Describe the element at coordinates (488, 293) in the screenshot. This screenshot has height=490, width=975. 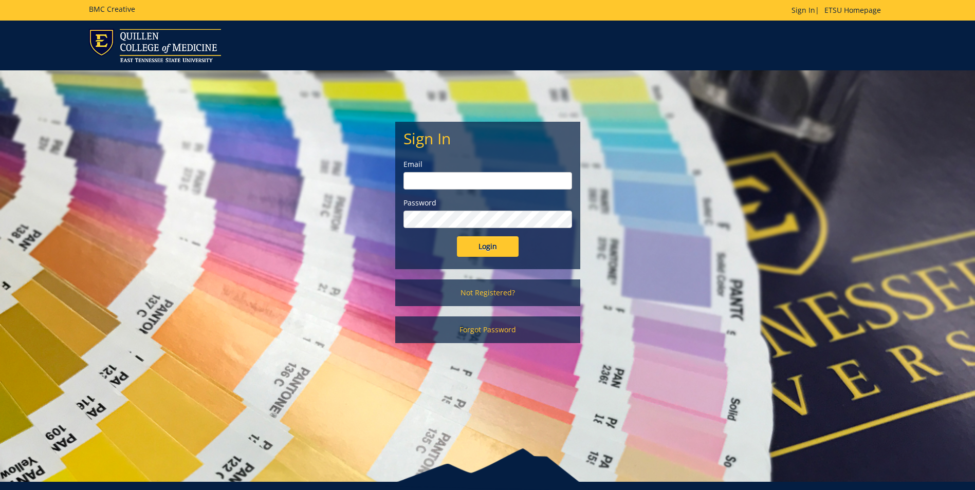
I see `a: Not Registered?` at that location.